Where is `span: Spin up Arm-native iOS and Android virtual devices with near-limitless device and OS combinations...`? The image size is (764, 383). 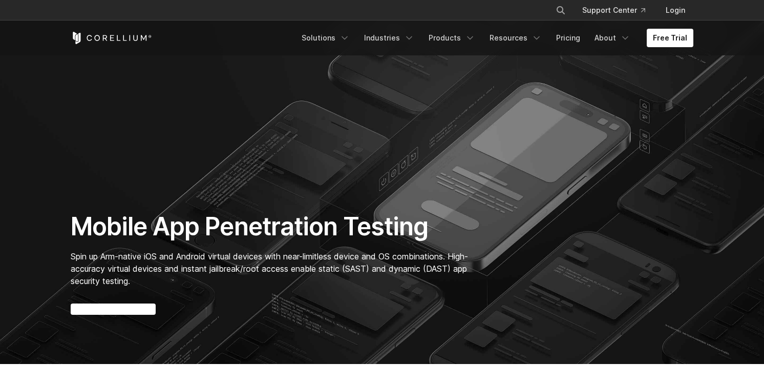
span: Spin up Arm-native iOS and Android virtual devices with near-limitless device and OS combinations... is located at coordinates (269, 268).